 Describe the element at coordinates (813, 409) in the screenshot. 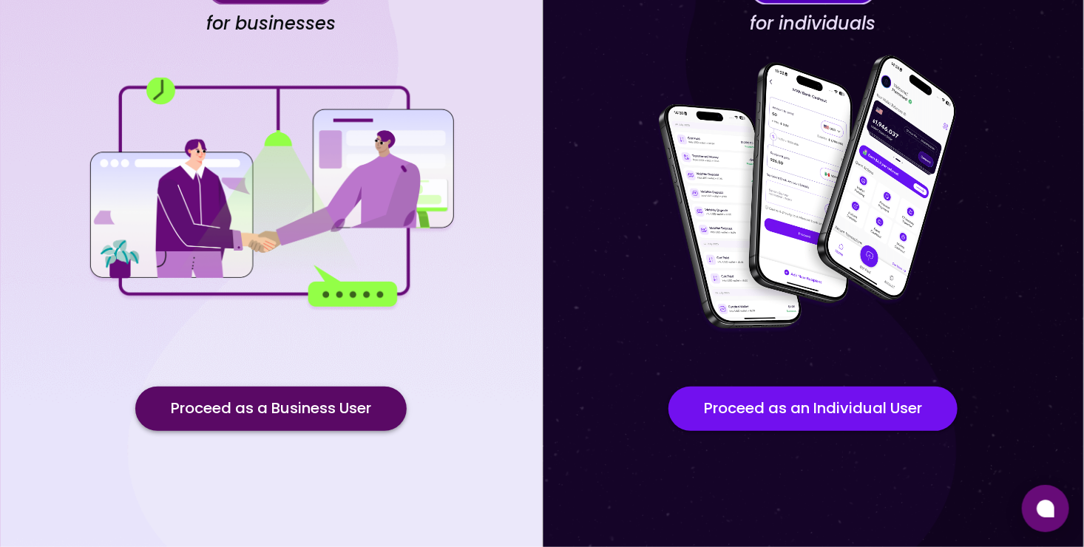

I see `button: Proceed as an Individual User` at that location.